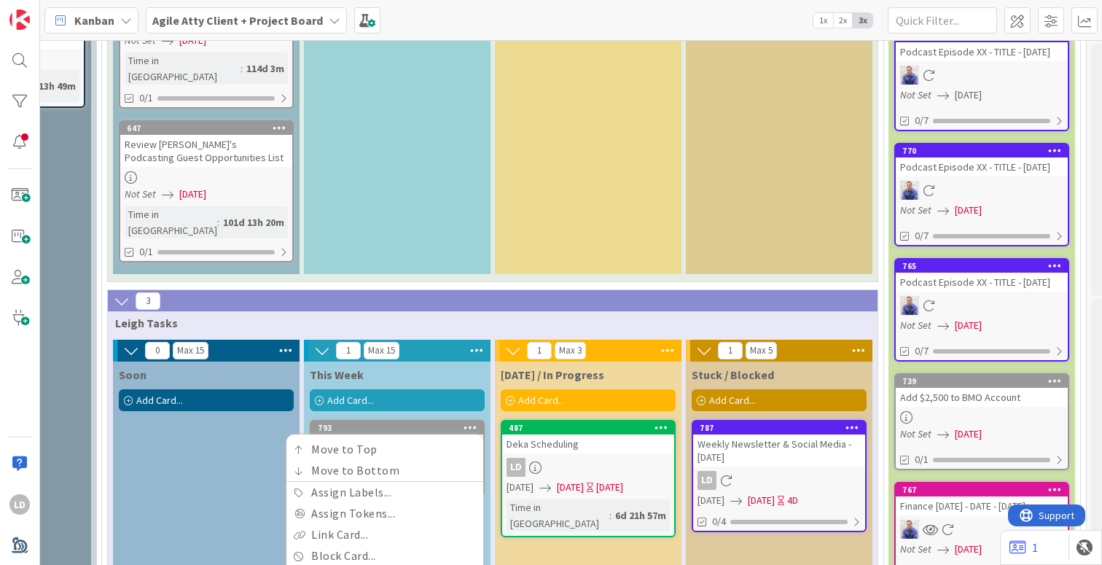 The image size is (1102, 565). Describe the element at coordinates (981, 151) in the screenshot. I see `div: 770` at that location.